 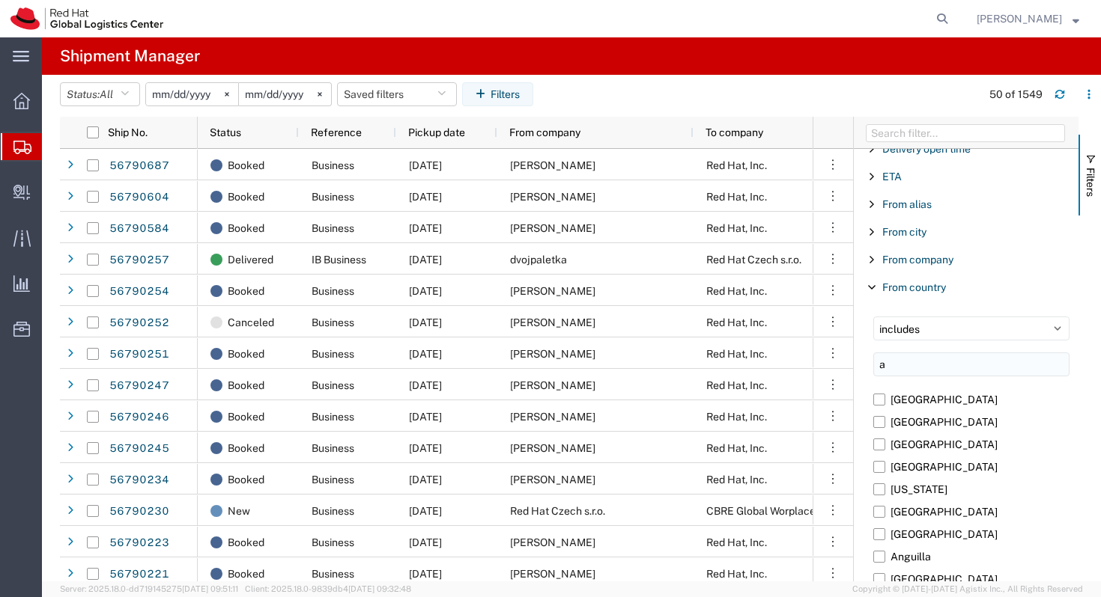 I want to click on a: 56790230, so click(x=139, y=512).